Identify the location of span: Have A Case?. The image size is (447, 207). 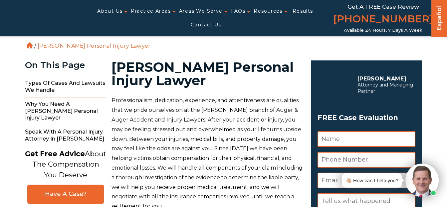
(66, 194).